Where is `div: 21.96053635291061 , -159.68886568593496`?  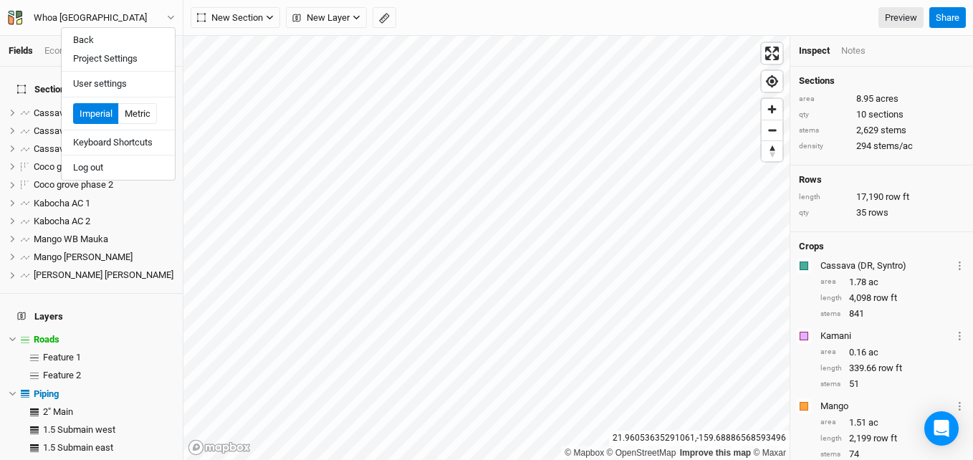 div: 21.96053635291061 , -159.68886568593496 is located at coordinates (699, 438).